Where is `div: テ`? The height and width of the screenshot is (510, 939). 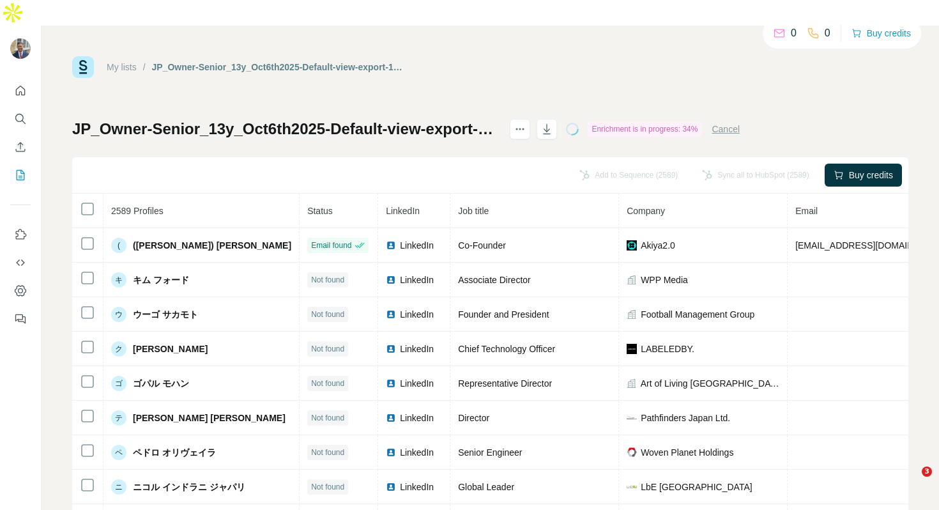
div: テ is located at coordinates (119, 418).